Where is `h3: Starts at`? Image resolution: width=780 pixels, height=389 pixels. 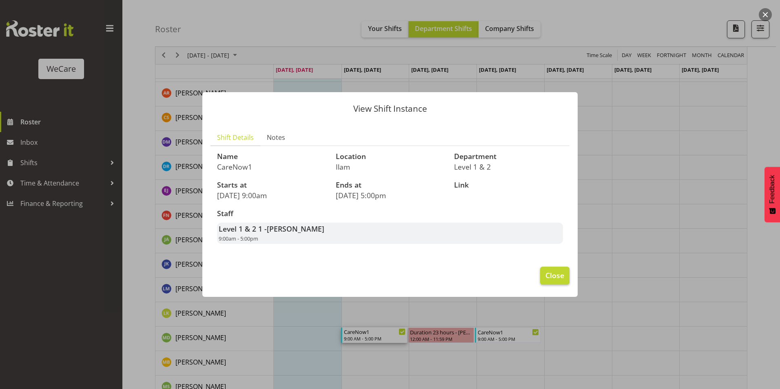
h3: Starts at is located at coordinates (271, 185).